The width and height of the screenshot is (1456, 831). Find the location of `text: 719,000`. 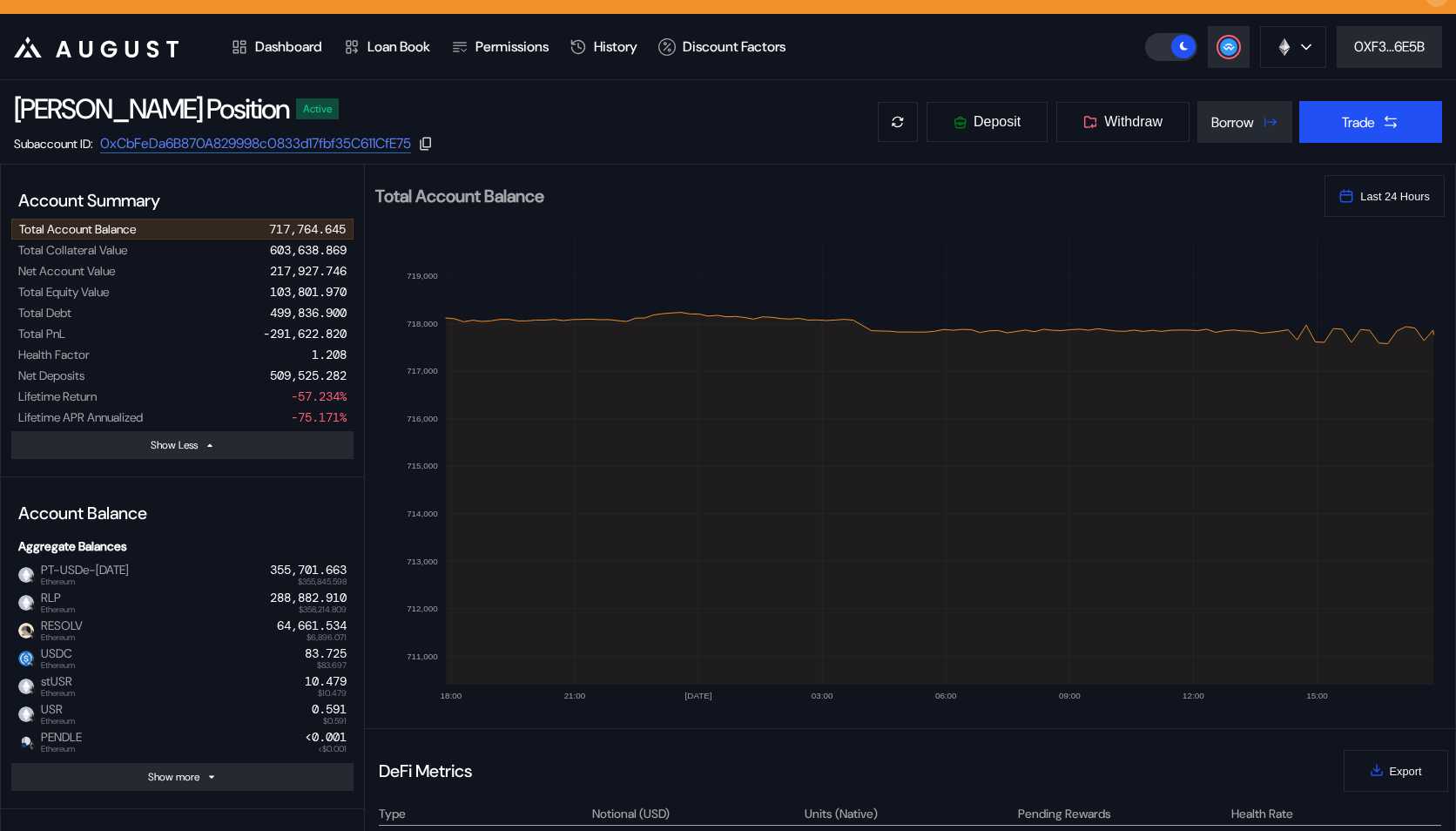

text: 719,000 is located at coordinates (423, 275).